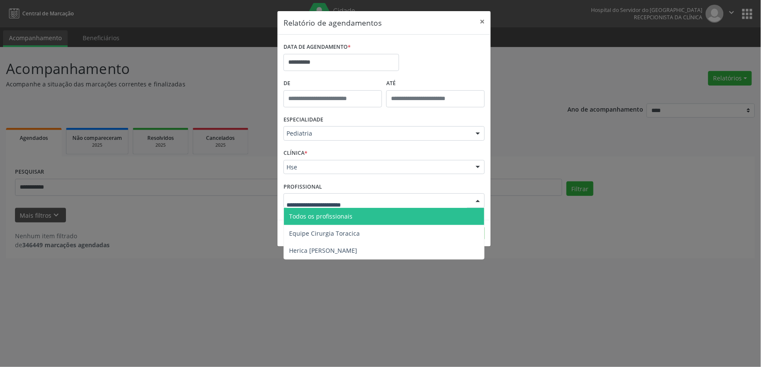 The image size is (761, 367). I want to click on span: Todos os profissionais, so click(321, 216).